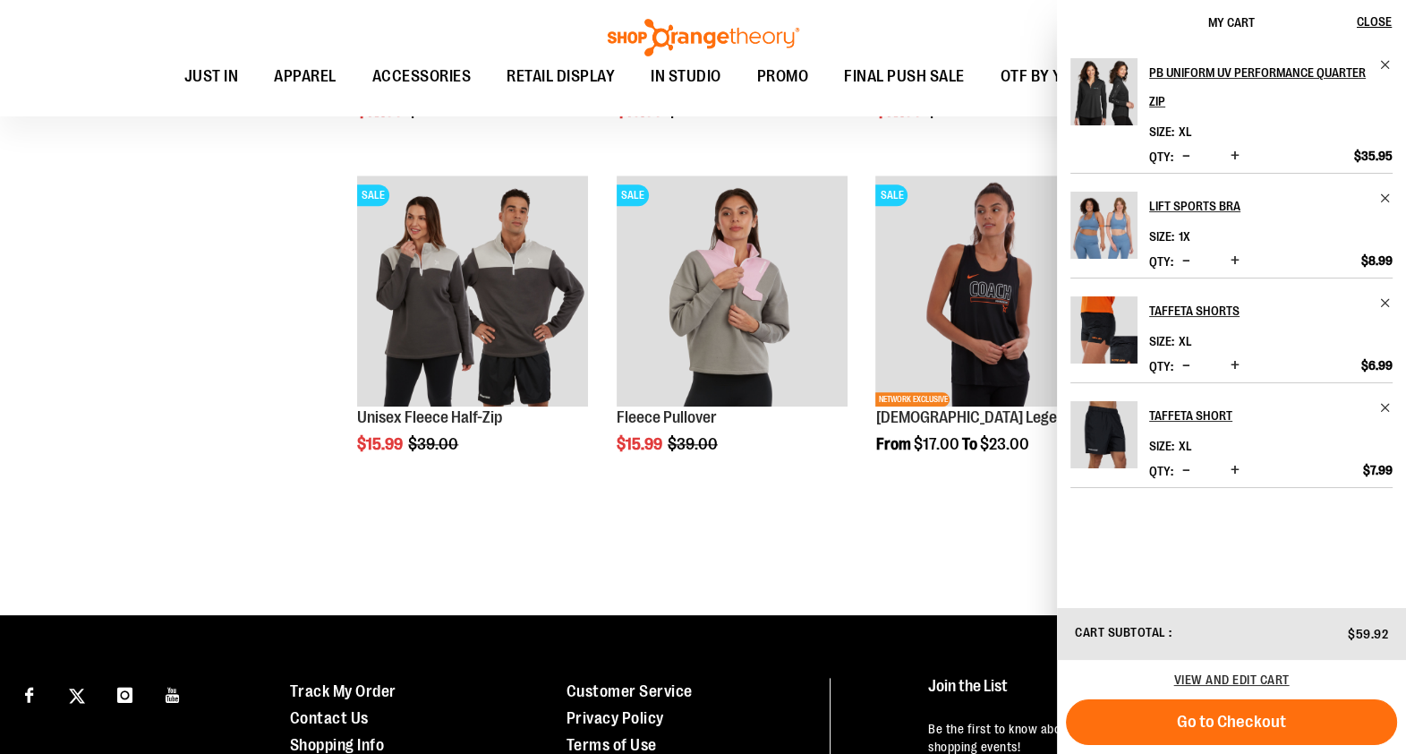 This screenshot has width=1406, height=754. What do you see at coordinates (1232, 22) in the screenshot?
I see `span: My Cart` at bounding box center [1232, 22].